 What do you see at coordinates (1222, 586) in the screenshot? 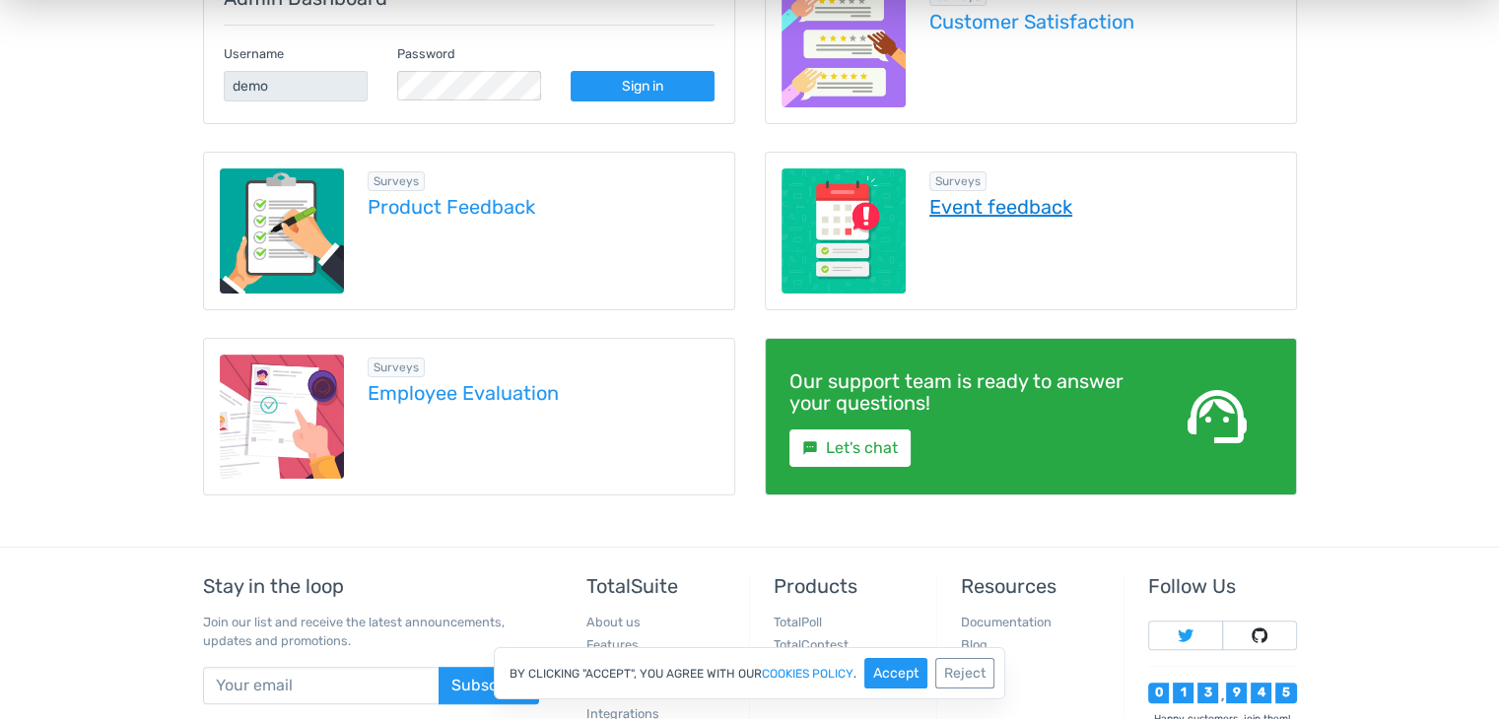
I see `h5: Follow Us` at bounding box center [1222, 586].